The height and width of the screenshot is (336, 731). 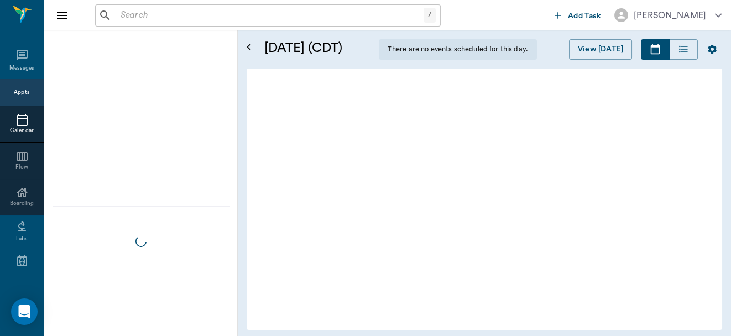 I want to click on div: Open Intercom Messenger, so click(x=24, y=312).